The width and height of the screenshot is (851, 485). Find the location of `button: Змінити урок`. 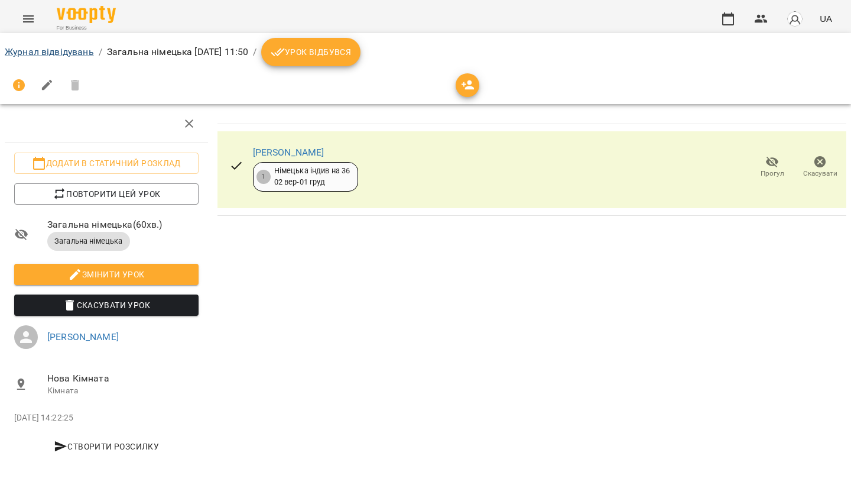

button: Змінити урок is located at coordinates (106, 274).